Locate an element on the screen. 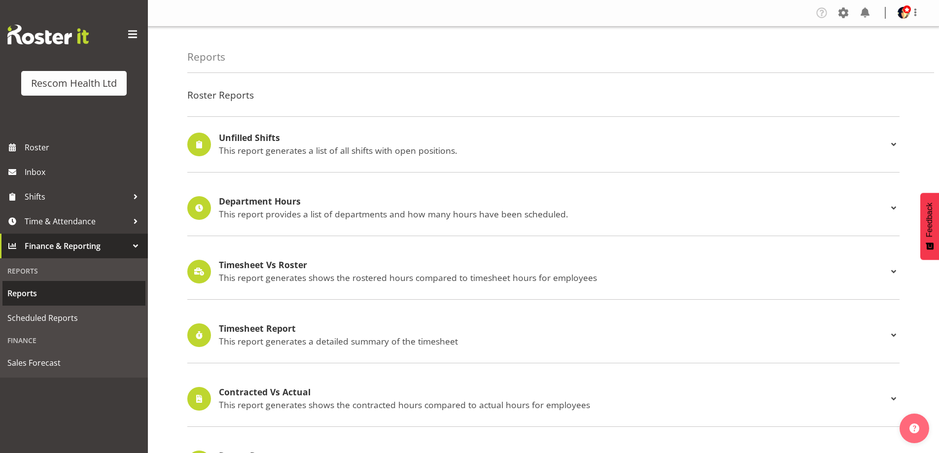 The image size is (939, 453). h4: Unfilled Shifts is located at coordinates (553, 138).